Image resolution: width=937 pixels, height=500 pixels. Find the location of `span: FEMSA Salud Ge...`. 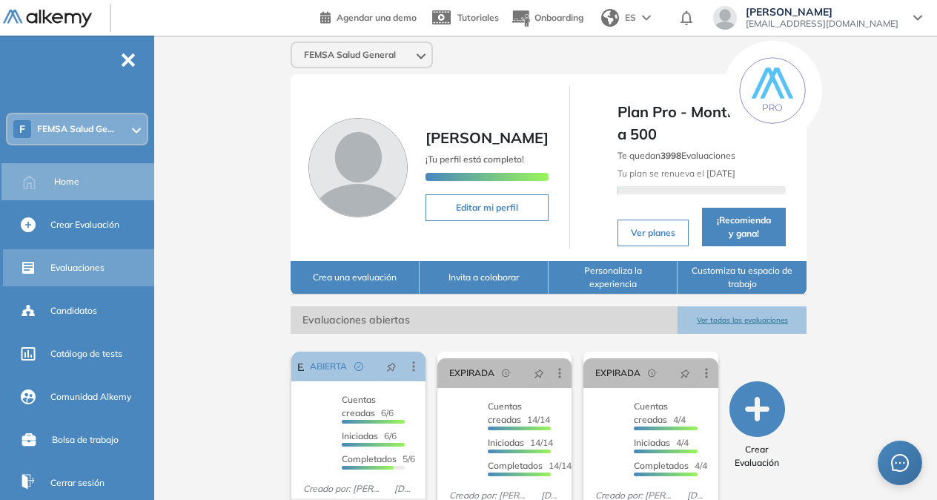

span: FEMSA Salud Ge... is located at coordinates (76, 129).